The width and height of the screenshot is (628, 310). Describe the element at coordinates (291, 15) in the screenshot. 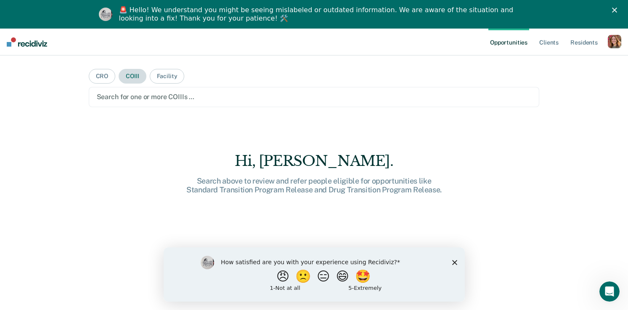

I see `div: Close survey` at that location.